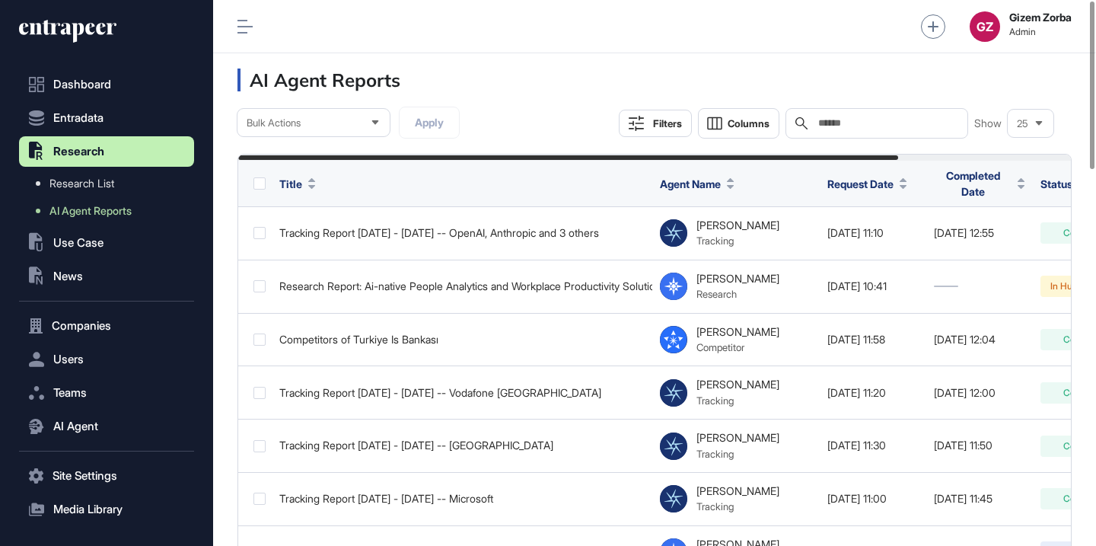 The width and height of the screenshot is (1096, 546). I want to click on button: Entradata, so click(107, 118).